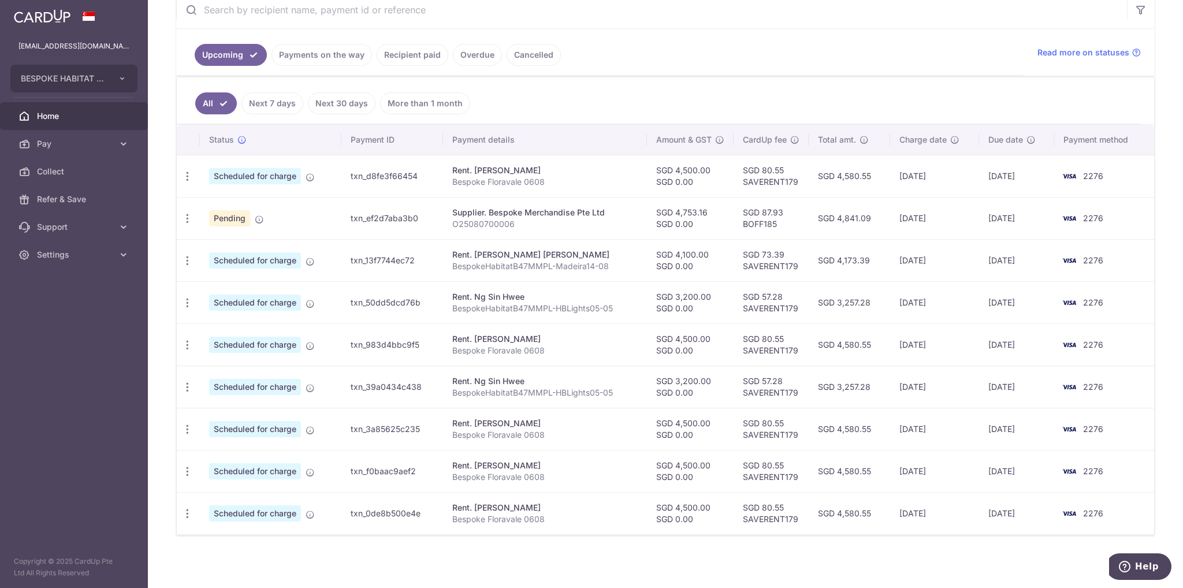 This screenshot has width=1183, height=588. Describe the element at coordinates (42, 16) in the screenshot. I see `img: CardUp` at that location.